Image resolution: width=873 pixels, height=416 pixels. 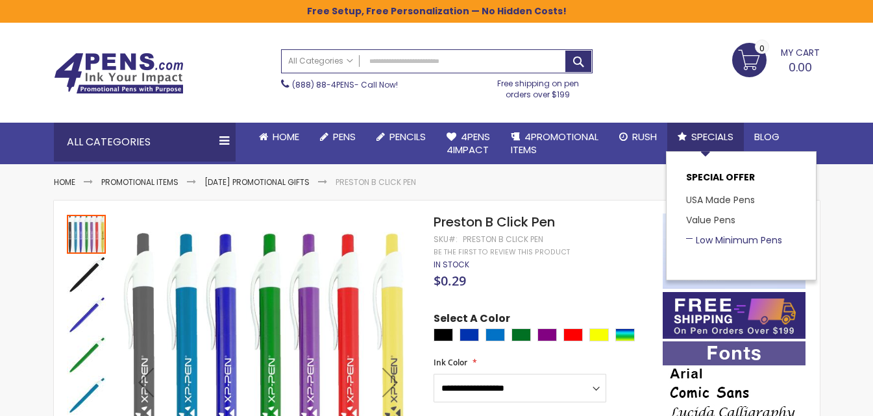 I want to click on a: Value Pens, so click(x=711, y=220).